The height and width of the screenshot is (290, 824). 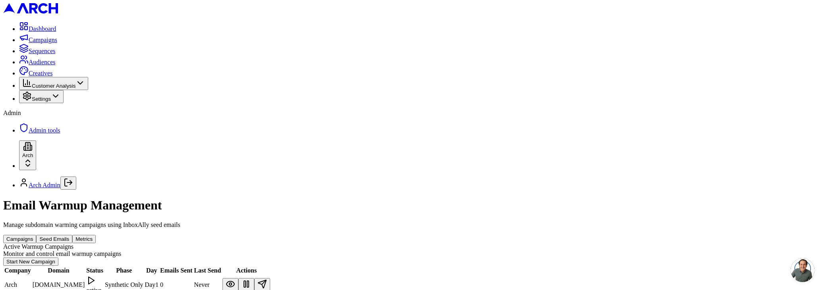 What do you see at coordinates (84, 239) in the screenshot?
I see `button: Metrics` at bounding box center [84, 239].